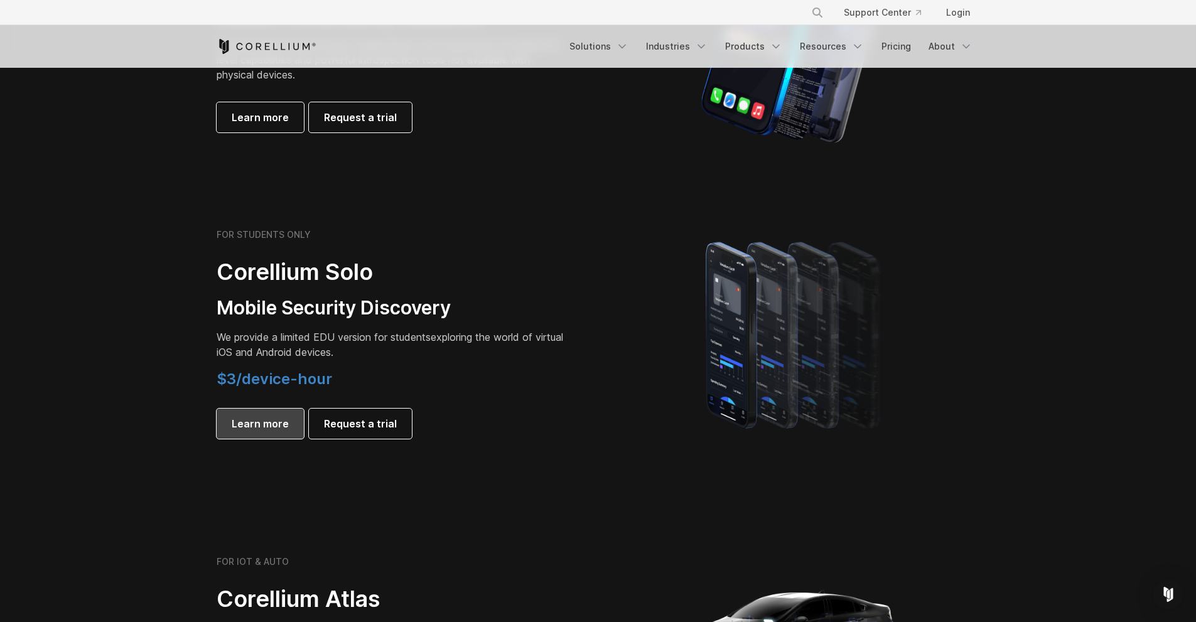 The width and height of the screenshot is (1196, 622). I want to click on a: Industries, so click(677, 46).